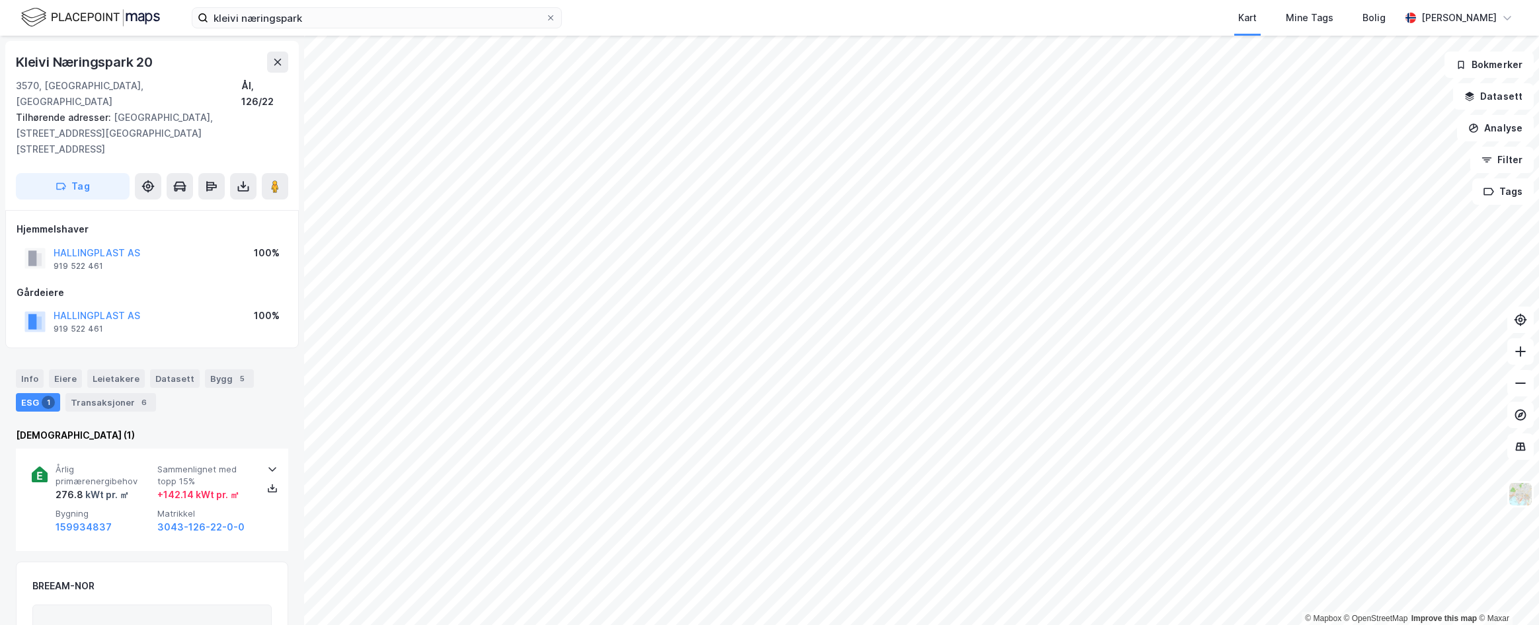 Image resolution: width=1539 pixels, height=625 pixels. What do you see at coordinates (198, 495) in the screenshot?
I see `div: + 142.14 kWt pr. ㎡` at bounding box center [198, 495].